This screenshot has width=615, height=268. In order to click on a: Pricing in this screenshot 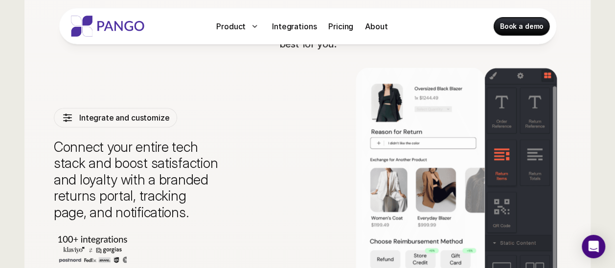, I will do `click(340, 26)`.